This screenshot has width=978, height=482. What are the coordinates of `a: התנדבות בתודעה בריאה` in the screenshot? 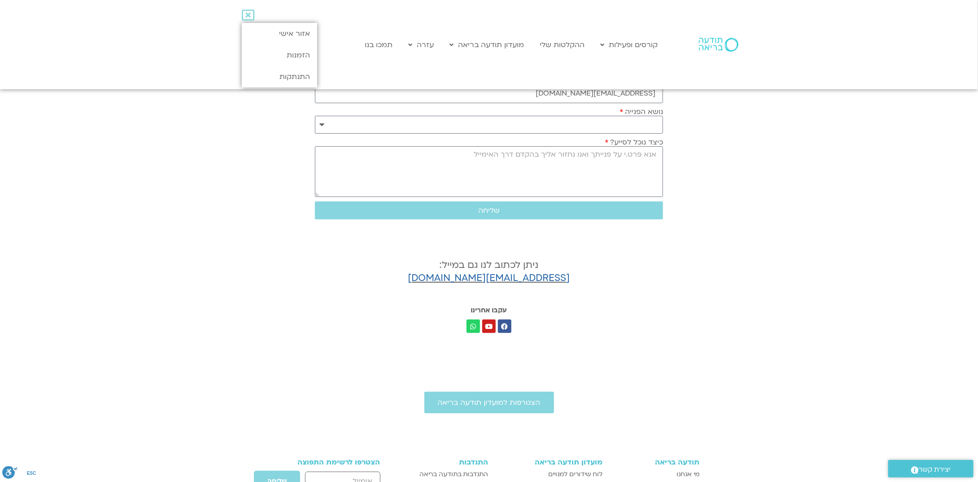 It's located at (447, 474).